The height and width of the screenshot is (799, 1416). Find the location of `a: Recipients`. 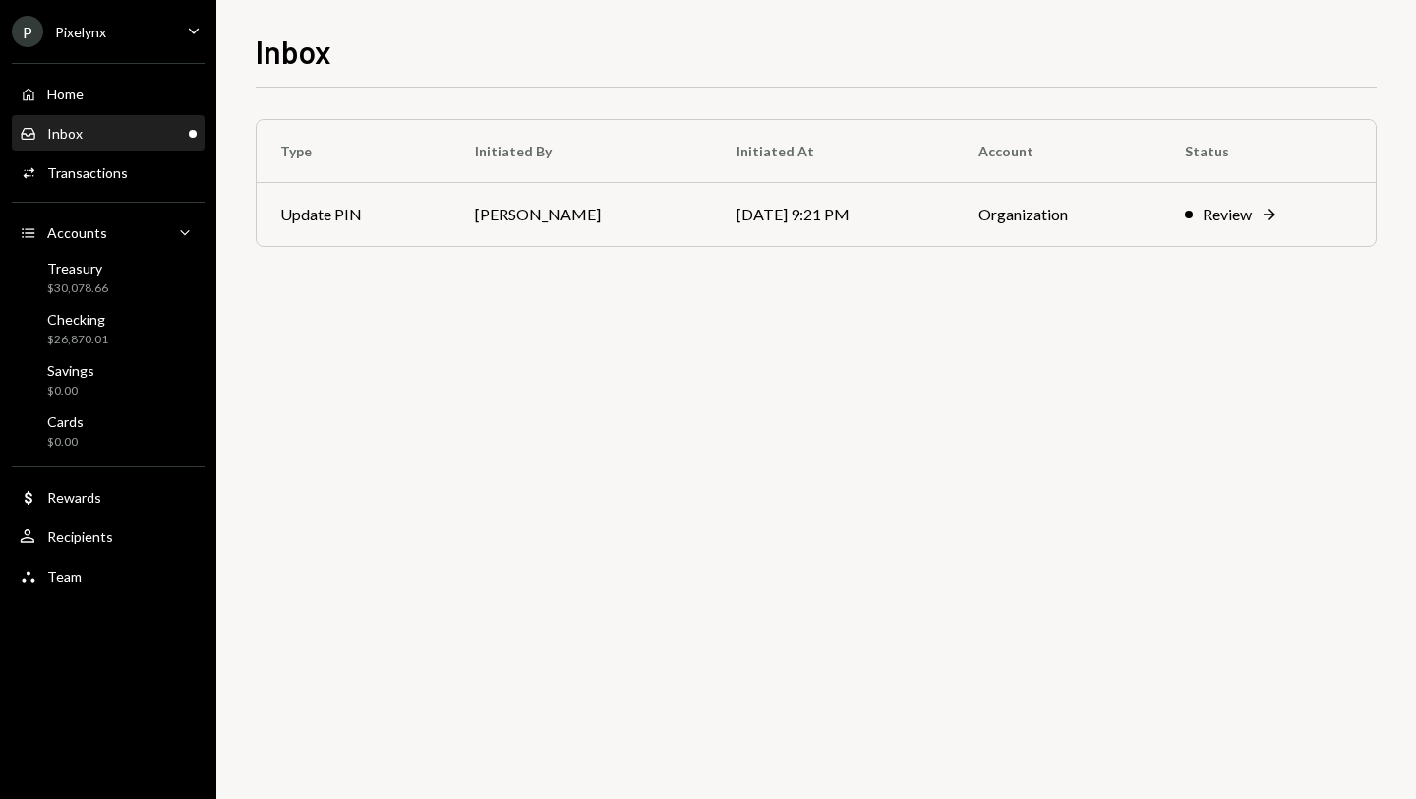

a: Recipients is located at coordinates (108, 536).